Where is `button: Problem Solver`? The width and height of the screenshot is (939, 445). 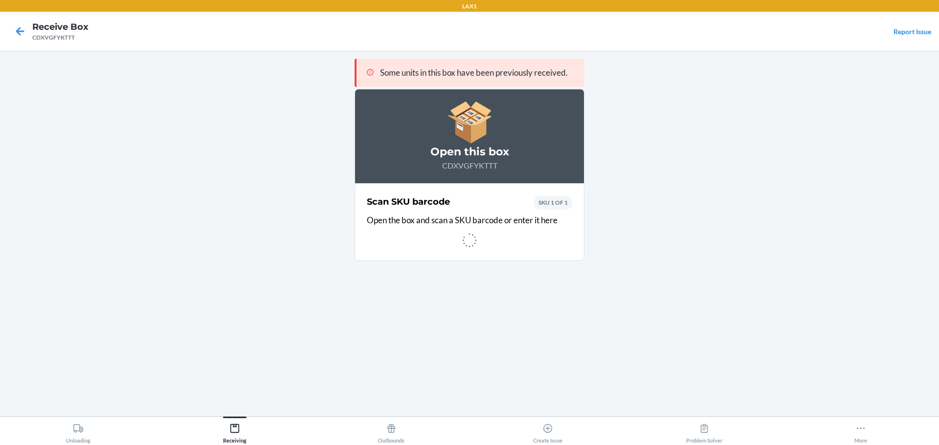 button: Problem Solver is located at coordinates (704, 430).